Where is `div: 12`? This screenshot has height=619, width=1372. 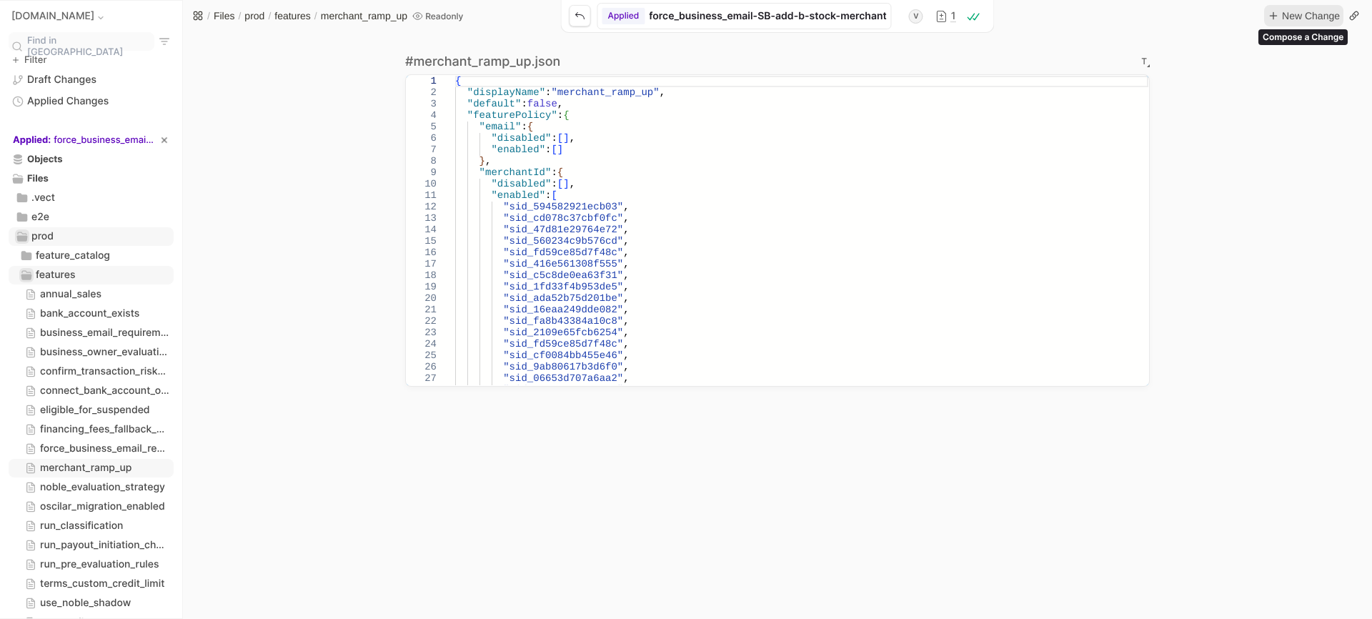
div: 12 is located at coordinates (422, 207).